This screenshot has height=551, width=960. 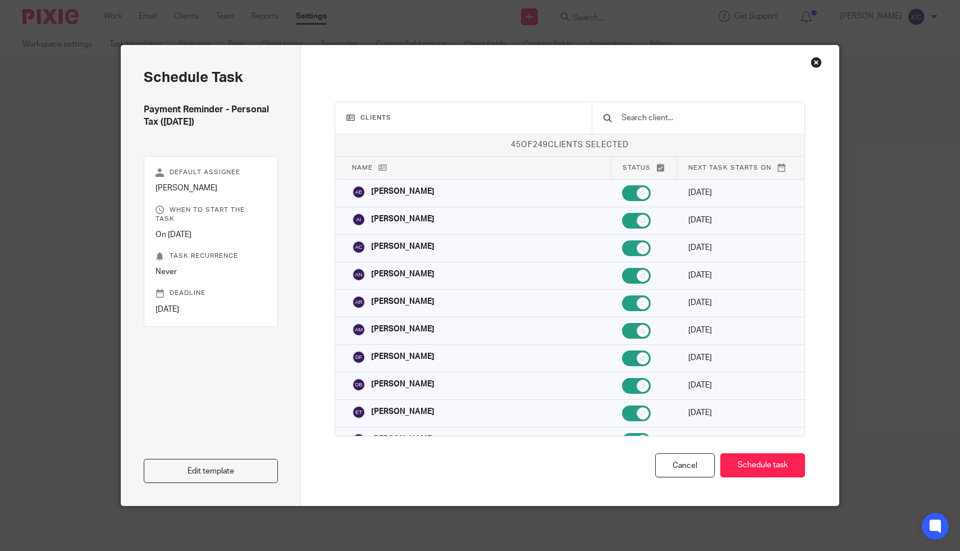 What do you see at coordinates (211, 256) in the screenshot?
I see `p: Task recurrence` at bounding box center [211, 256].